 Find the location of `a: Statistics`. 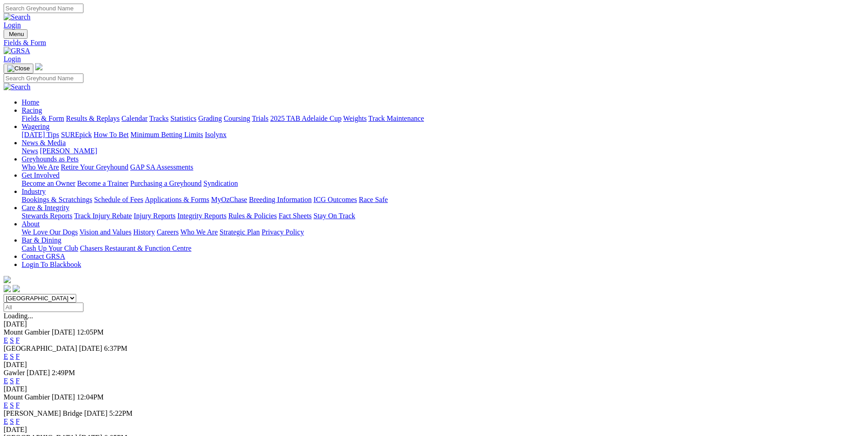

a: Statistics is located at coordinates (184, 118).